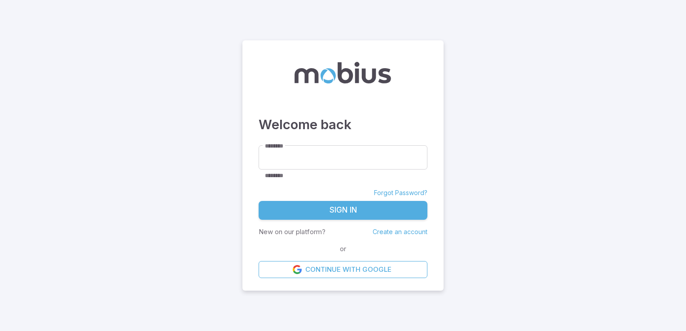 Image resolution: width=686 pixels, height=331 pixels. What do you see at coordinates (400, 193) in the screenshot?
I see `a: Forgot Password?` at bounding box center [400, 193].